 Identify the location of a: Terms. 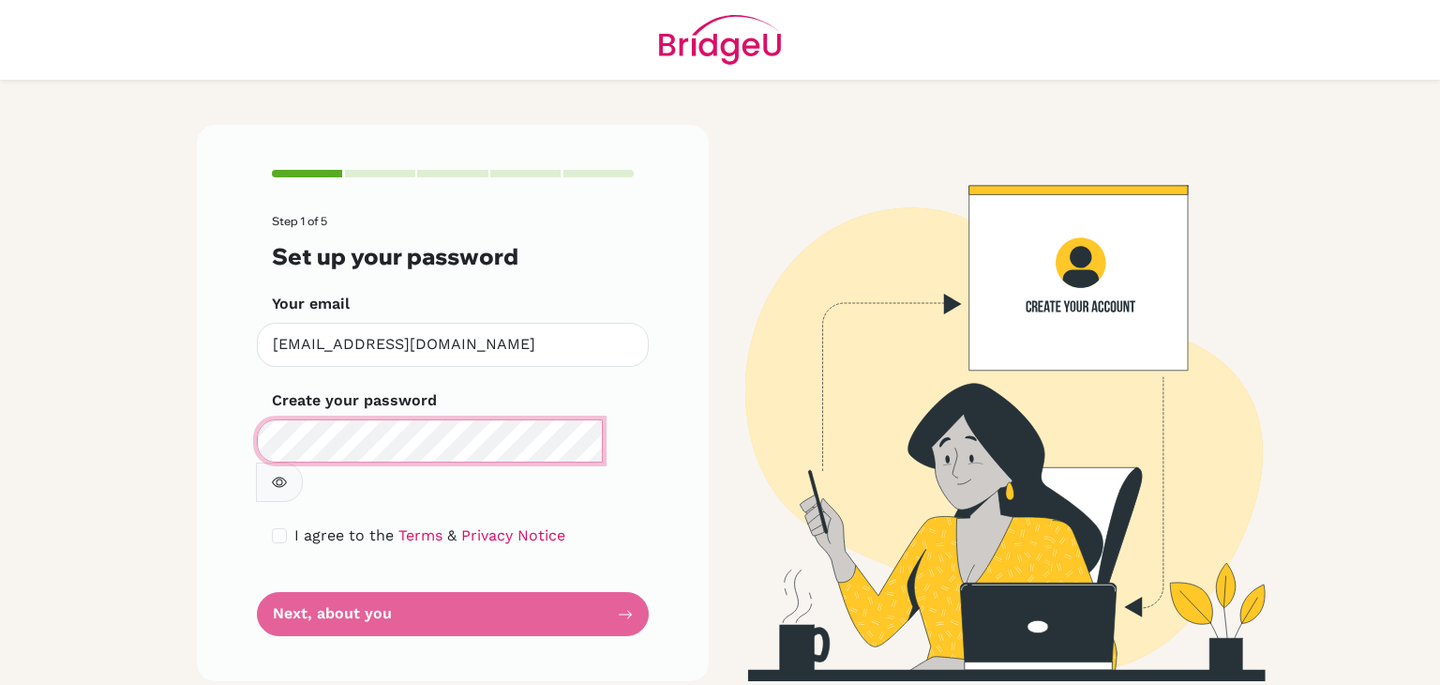
(420, 534).